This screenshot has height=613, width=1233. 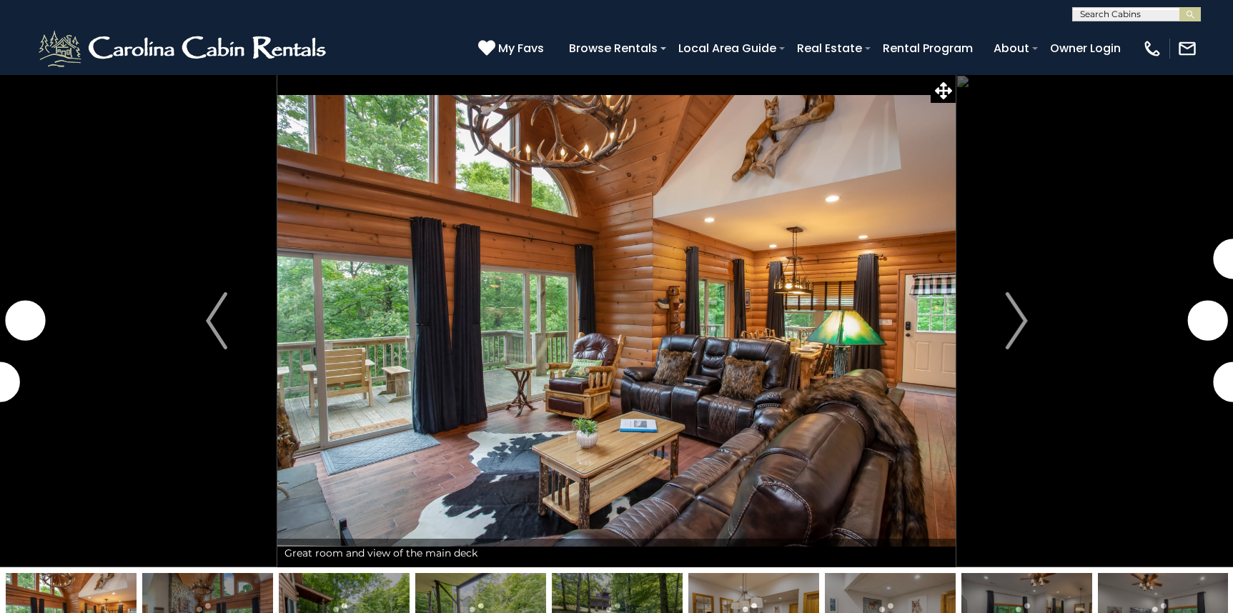 What do you see at coordinates (216, 321) in the screenshot?
I see `button: Previous` at bounding box center [216, 321].